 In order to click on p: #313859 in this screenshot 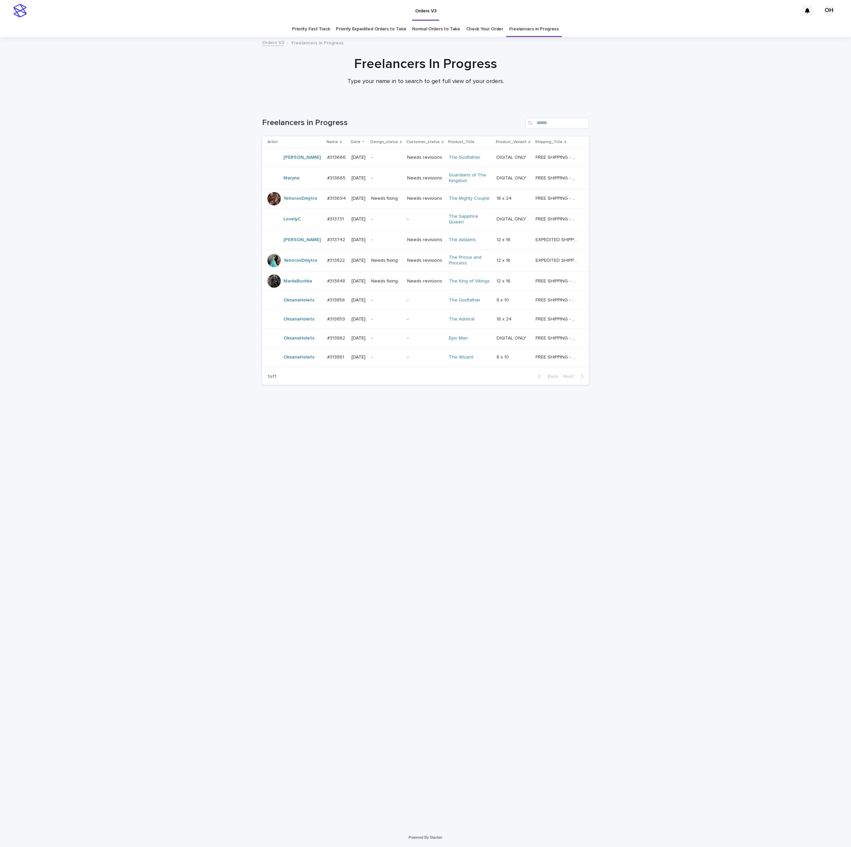, I will do `click(337, 318)`.